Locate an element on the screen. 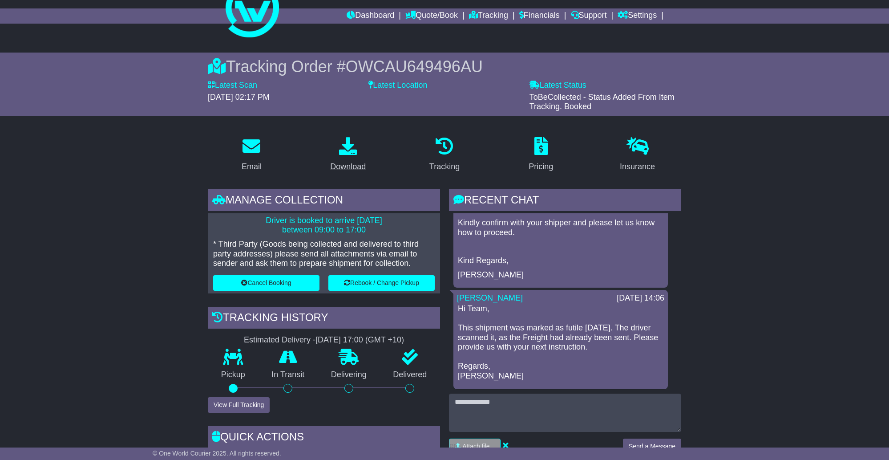  a: Settings is located at coordinates (637, 16).